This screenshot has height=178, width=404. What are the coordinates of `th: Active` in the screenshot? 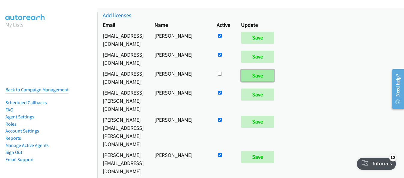 It's located at (223, 25).